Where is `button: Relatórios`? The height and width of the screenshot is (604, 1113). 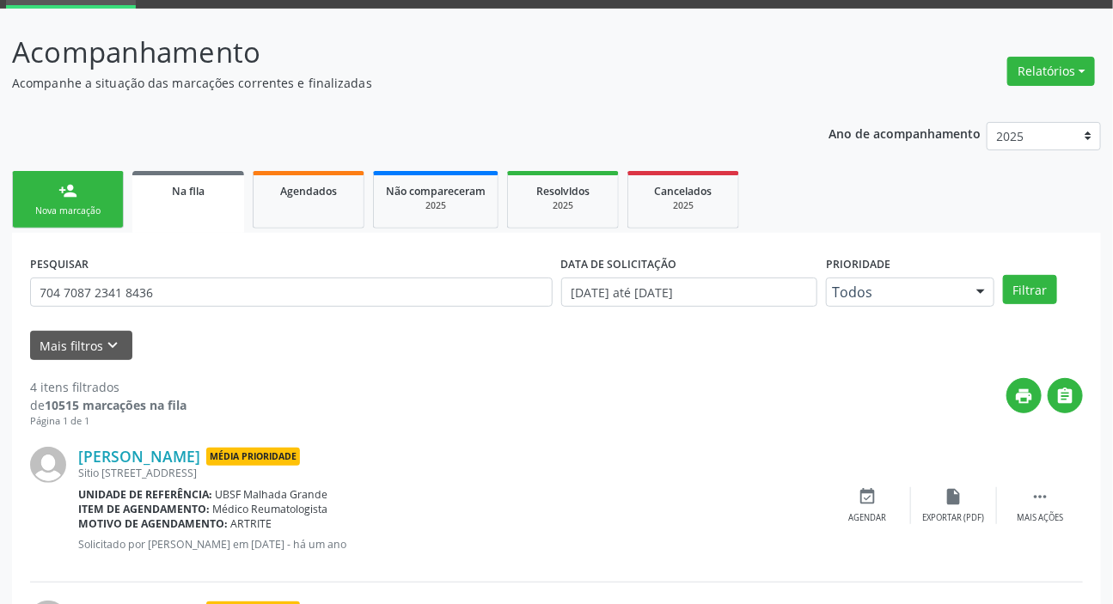
button: Relatórios is located at coordinates (1051, 71).